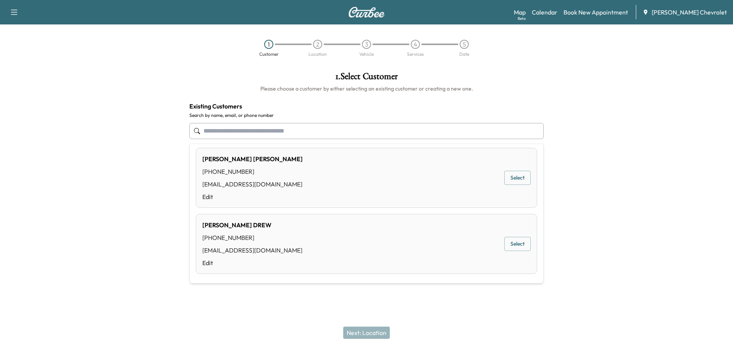  What do you see at coordinates (269, 44) in the screenshot?
I see `div: 1` at bounding box center [269, 44].